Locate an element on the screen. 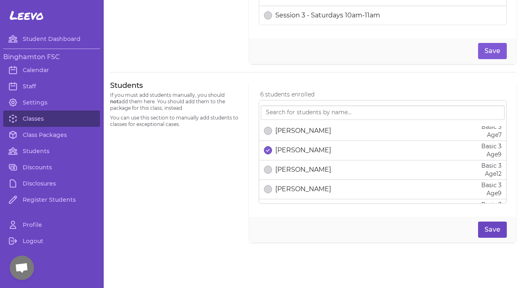  a: Logout is located at coordinates (51, 241).